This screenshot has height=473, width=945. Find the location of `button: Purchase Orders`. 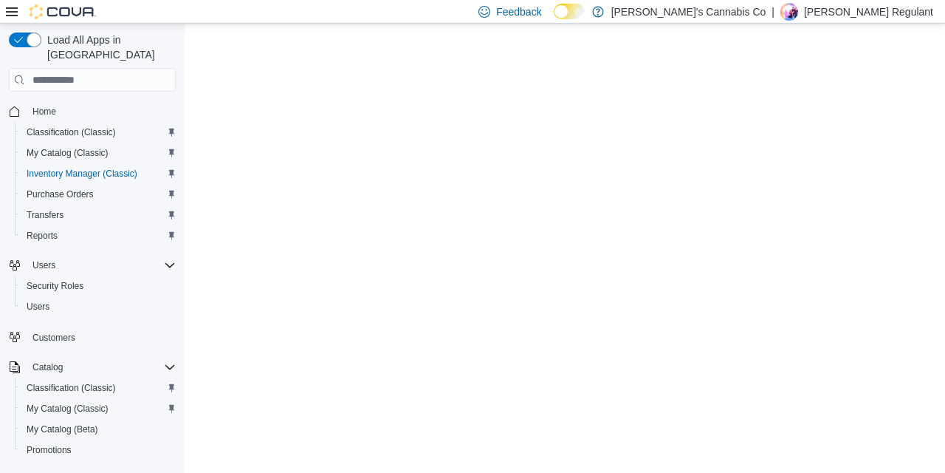

button: Purchase Orders is located at coordinates (98, 194).